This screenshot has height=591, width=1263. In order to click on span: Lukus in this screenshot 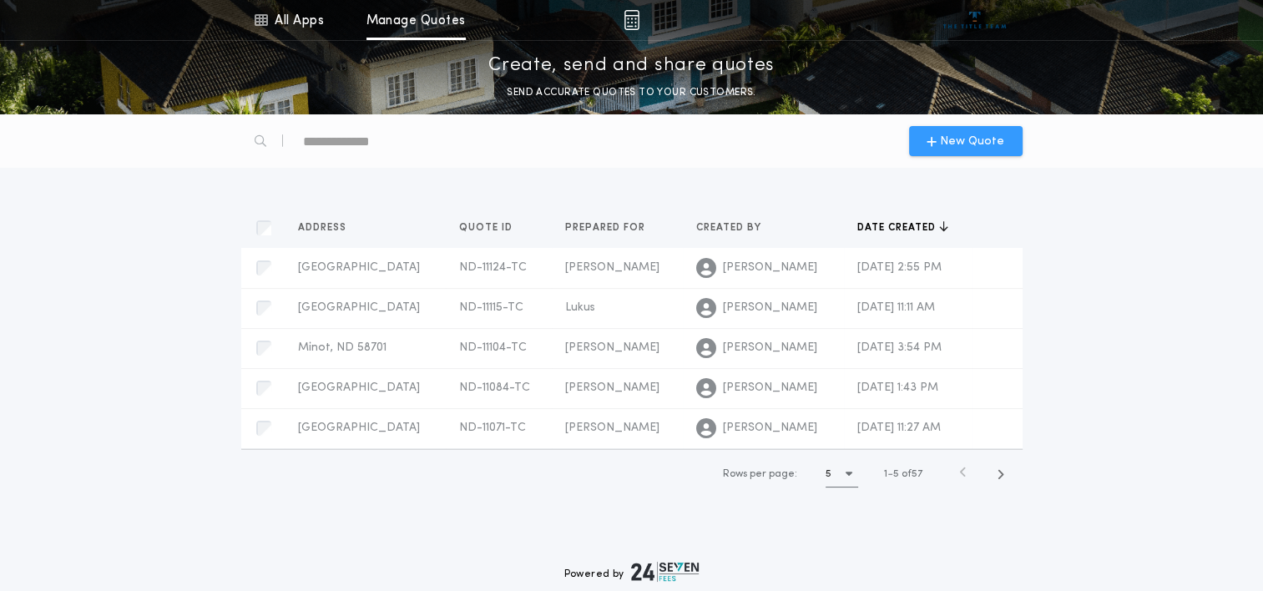, I will do `click(580, 307)`.